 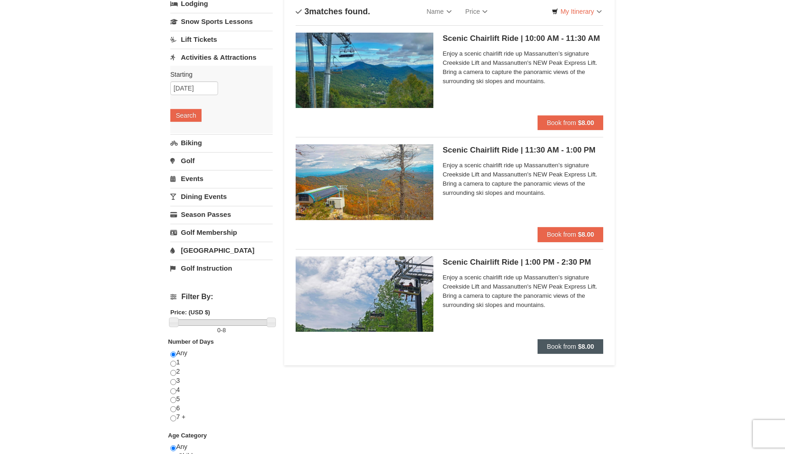 I want to click on h5: Scenic Chairlift Ride | 10:00 AM - 11:30 AM, so click(x=523, y=39).